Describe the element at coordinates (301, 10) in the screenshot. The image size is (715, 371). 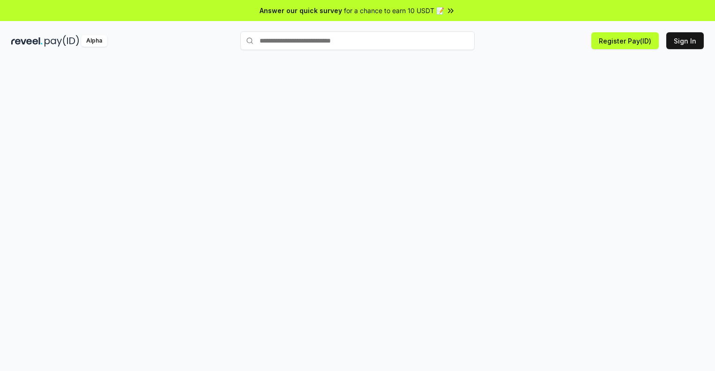
I see `span: Answer our quick survey` at that location.